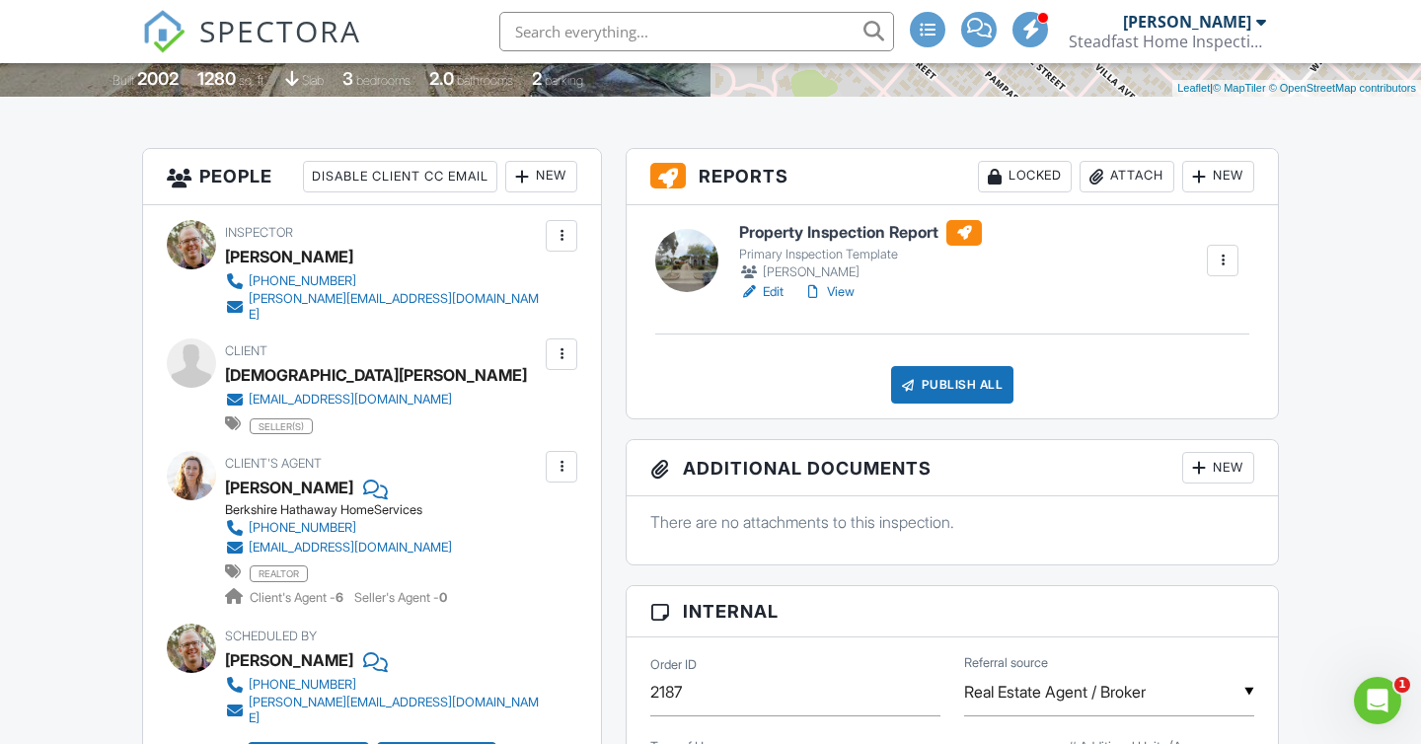 Image resolution: width=1421 pixels, height=744 pixels. What do you see at coordinates (252, 47) in the screenshot?
I see `a: SPECTORA` at bounding box center [252, 47].